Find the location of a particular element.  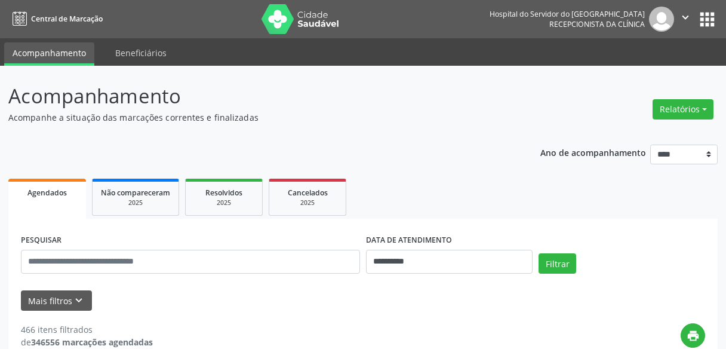

p: Ano de acompanhamento is located at coordinates (593, 152).